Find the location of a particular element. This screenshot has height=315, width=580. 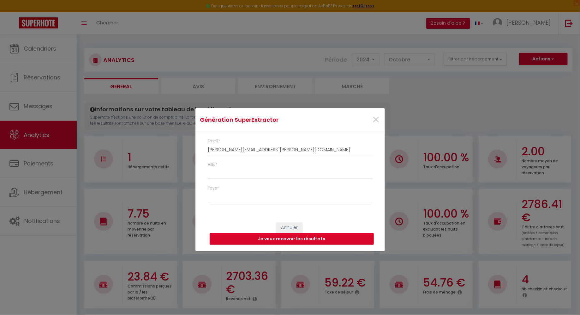

label: Email is located at coordinates (214, 141).